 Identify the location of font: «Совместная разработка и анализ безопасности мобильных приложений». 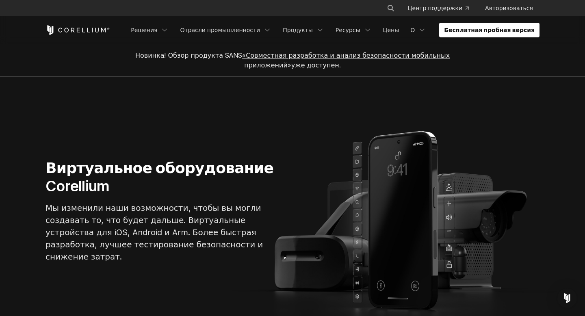
(346, 60).